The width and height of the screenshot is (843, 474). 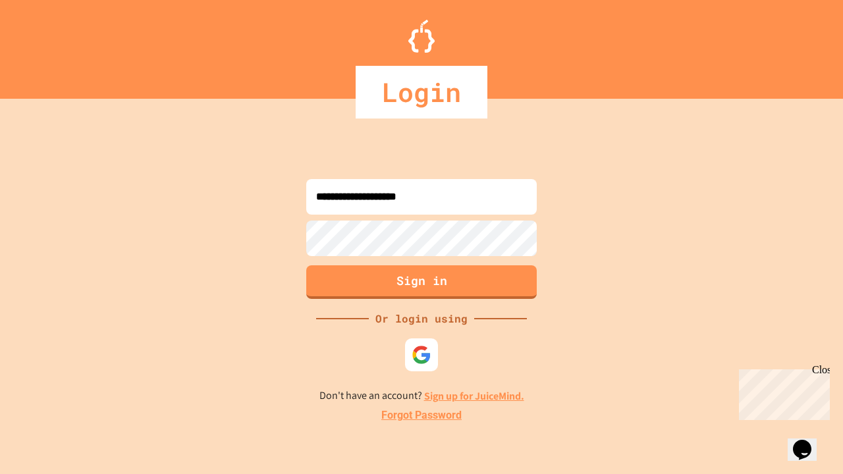 What do you see at coordinates (422, 36) in the screenshot?
I see `img: Logo.svg` at bounding box center [422, 36].